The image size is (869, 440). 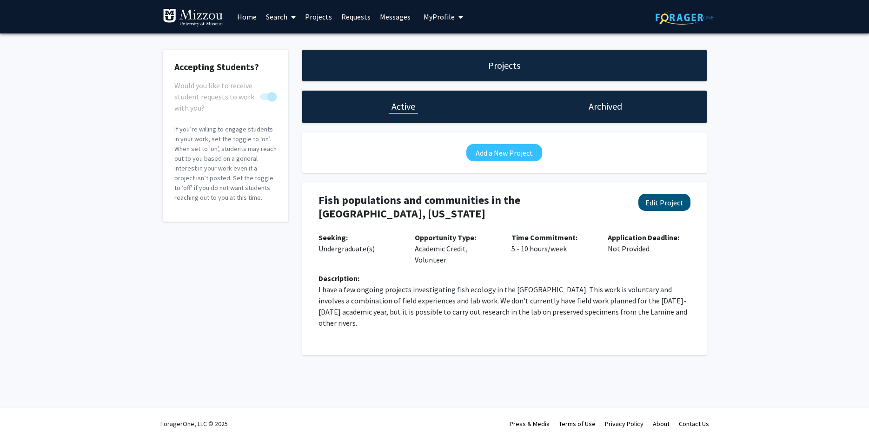 What do you see at coordinates (643, 237) in the screenshot?
I see `b: Application Deadline:` at bounding box center [643, 237].